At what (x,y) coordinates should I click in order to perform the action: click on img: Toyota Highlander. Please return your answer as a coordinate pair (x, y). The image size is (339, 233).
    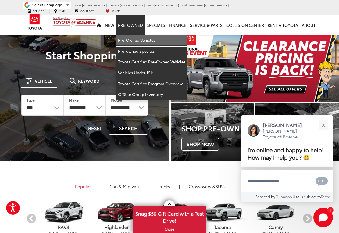
    Looking at the image, I should click on (116, 213).